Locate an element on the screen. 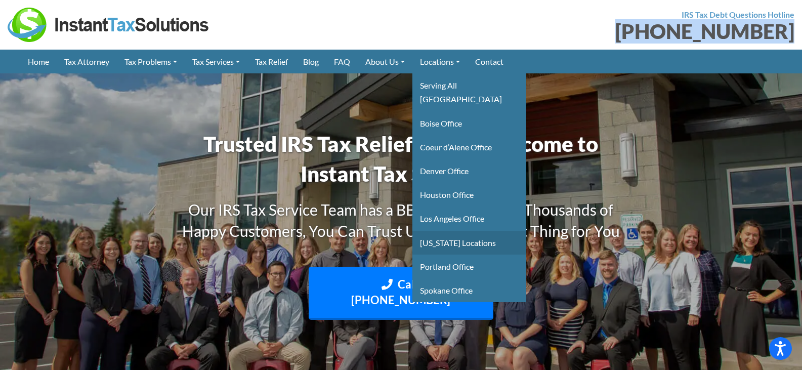  a: Tax Attorney is located at coordinates (86, 61).